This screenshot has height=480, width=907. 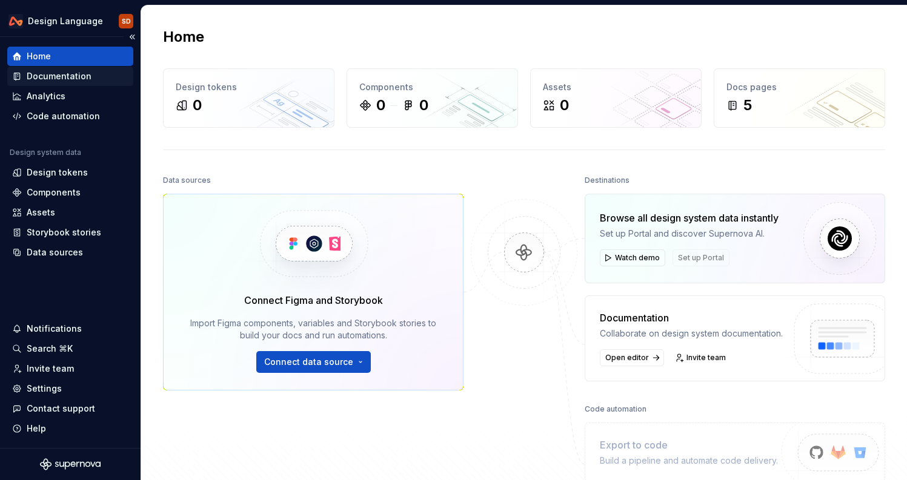 I want to click on div: Analytics, so click(x=46, y=96).